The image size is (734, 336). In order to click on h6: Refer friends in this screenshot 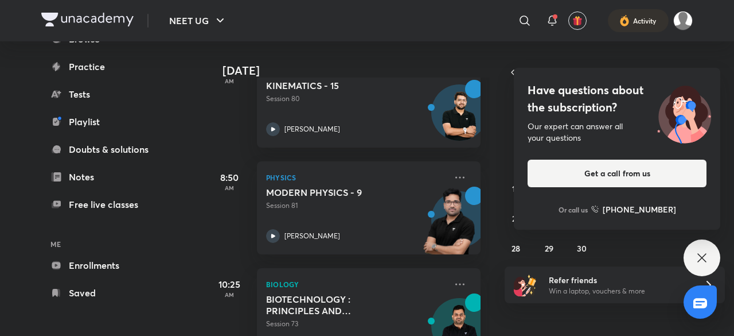, I will do `click(620, 279)`.